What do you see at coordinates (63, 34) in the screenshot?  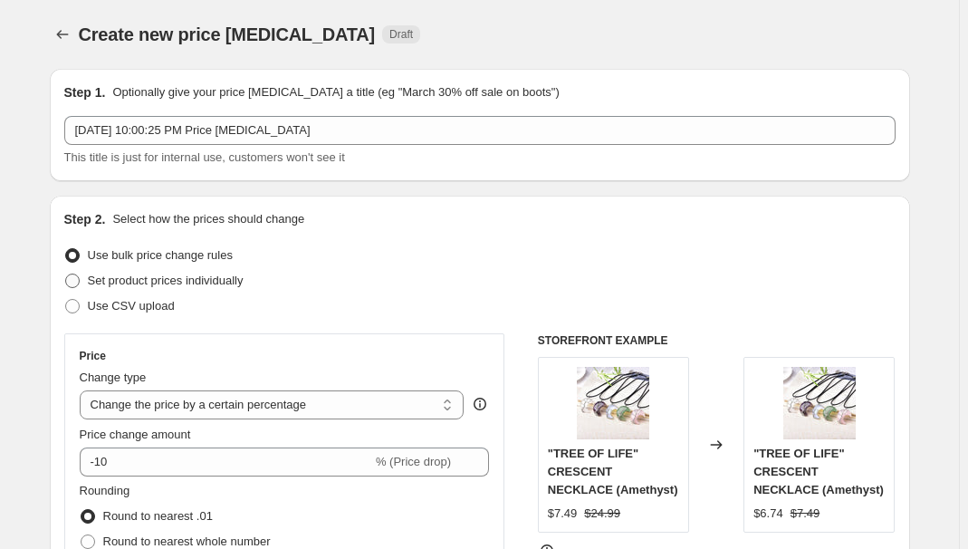 I see `button: Price change jobs` at bounding box center [63, 34].